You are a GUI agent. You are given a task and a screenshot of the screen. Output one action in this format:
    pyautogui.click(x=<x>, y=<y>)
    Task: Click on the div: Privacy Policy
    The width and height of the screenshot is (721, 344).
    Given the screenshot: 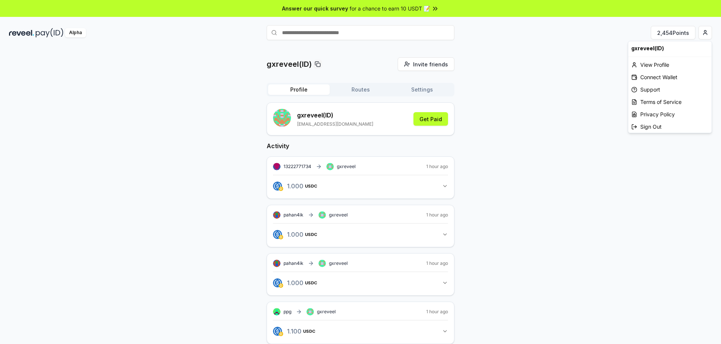 What is the action you would take?
    pyautogui.click(x=670, y=114)
    